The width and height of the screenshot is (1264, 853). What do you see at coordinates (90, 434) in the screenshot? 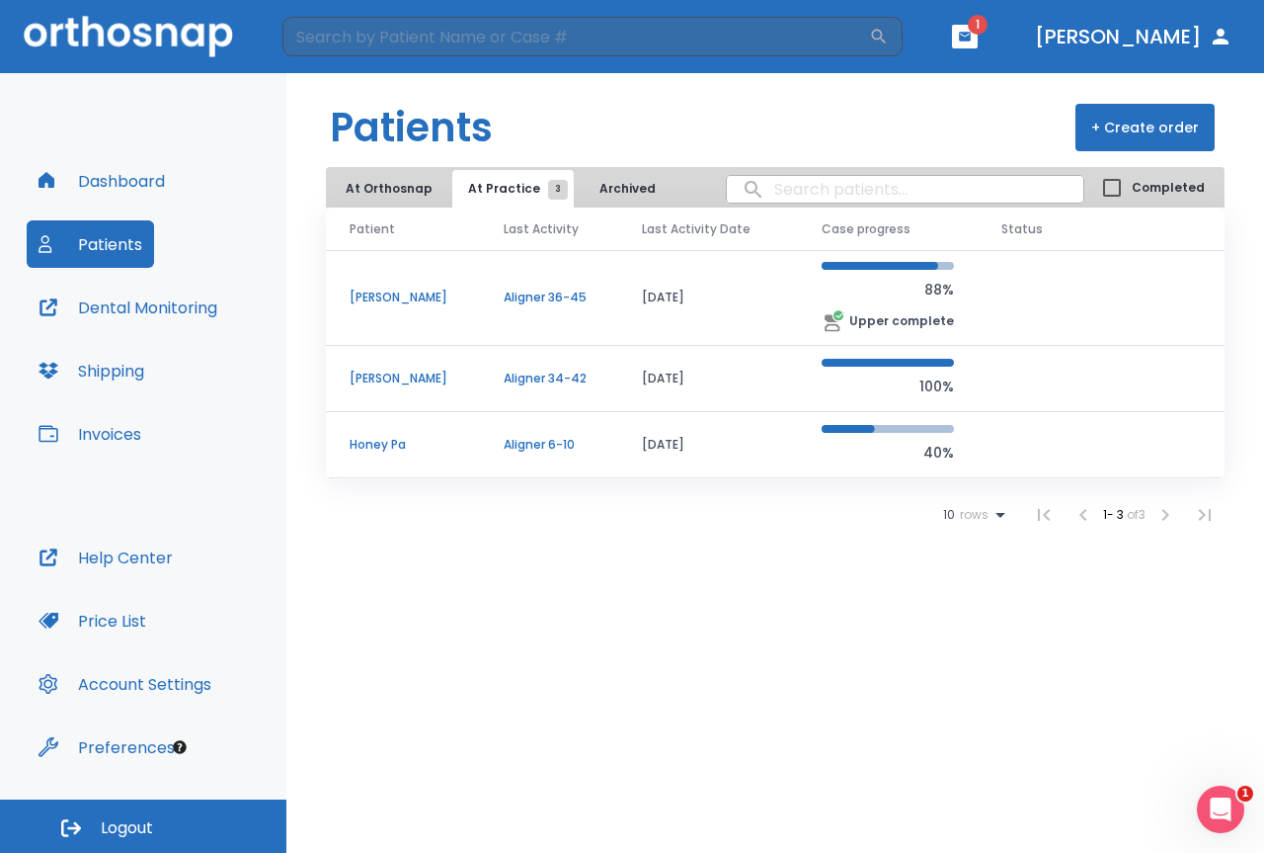
I see `button: Invoices` at bounding box center [90, 434].